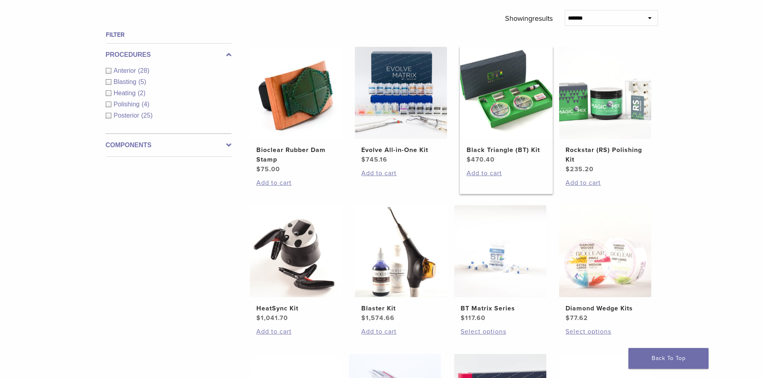 This screenshot has height=378, width=763. Describe the element at coordinates (579, 169) in the screenshot. I see `bdi: 235.20` at that location.